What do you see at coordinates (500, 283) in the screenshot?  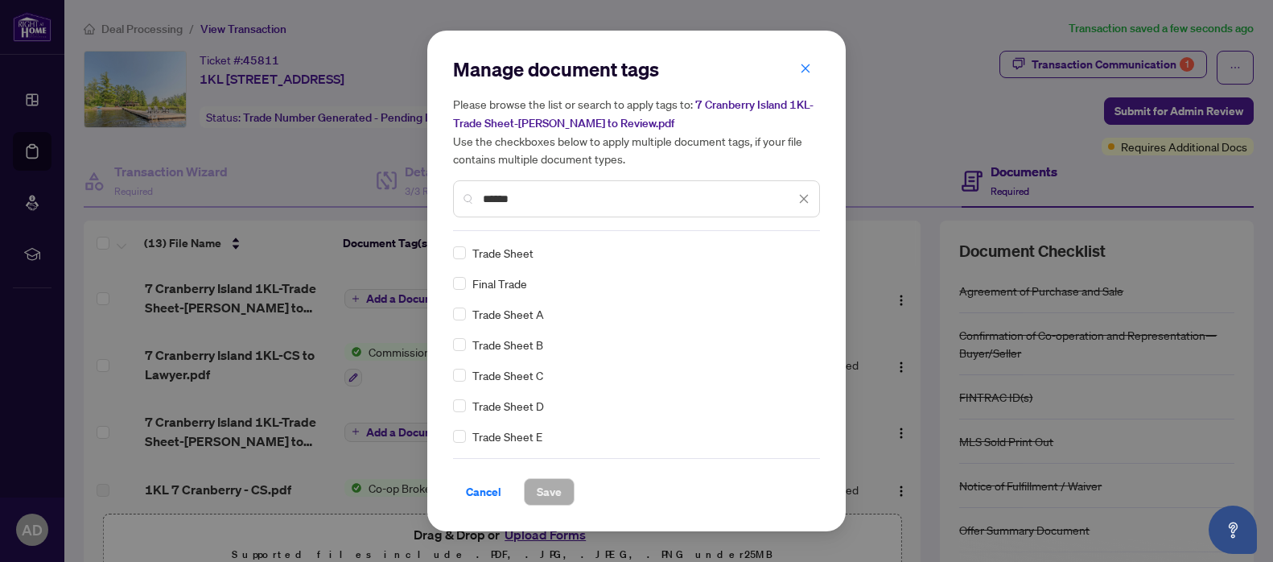 I see `span: Final Trade` at bounding box center [500, 283].